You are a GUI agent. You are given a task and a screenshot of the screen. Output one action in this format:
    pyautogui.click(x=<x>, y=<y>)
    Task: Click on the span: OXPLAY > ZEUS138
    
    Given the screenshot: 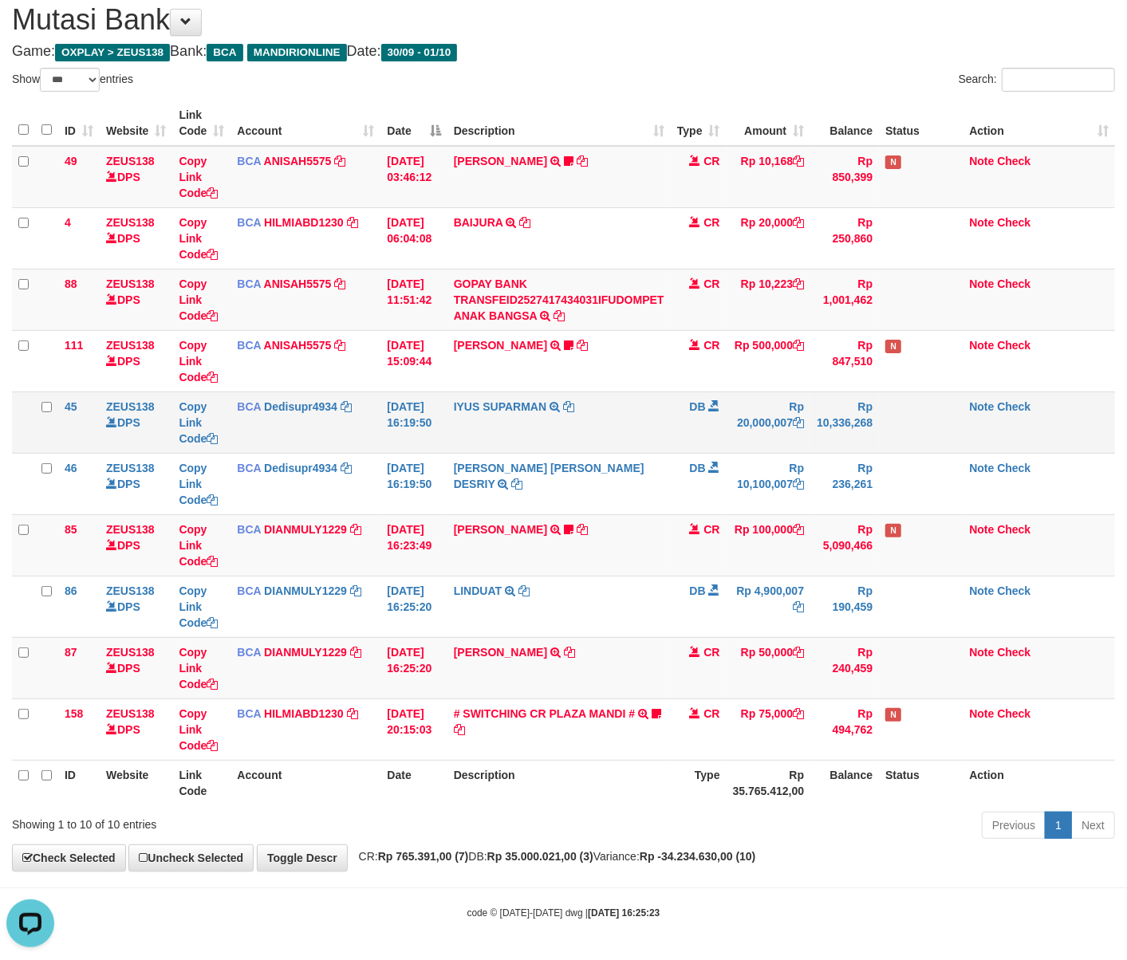 What is the action you would take?
    pyautogui.click(x=112, y=53)
    